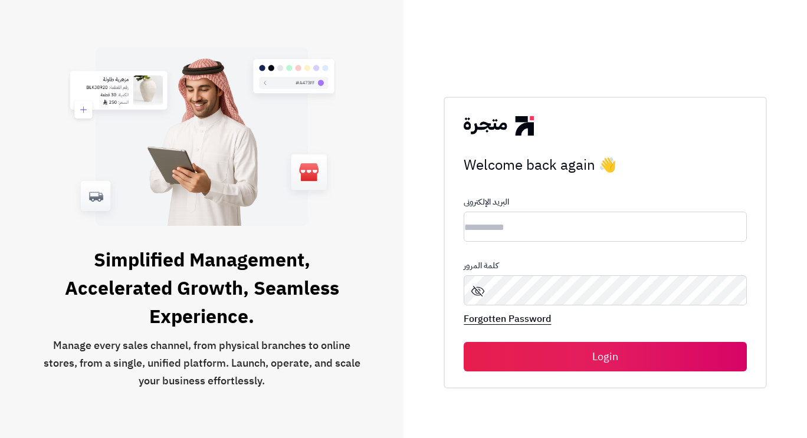  What do you see at coordinates (507, 320) in the screenshot?
I see `a: Forgotten Password` at bounding box center [507, 320].